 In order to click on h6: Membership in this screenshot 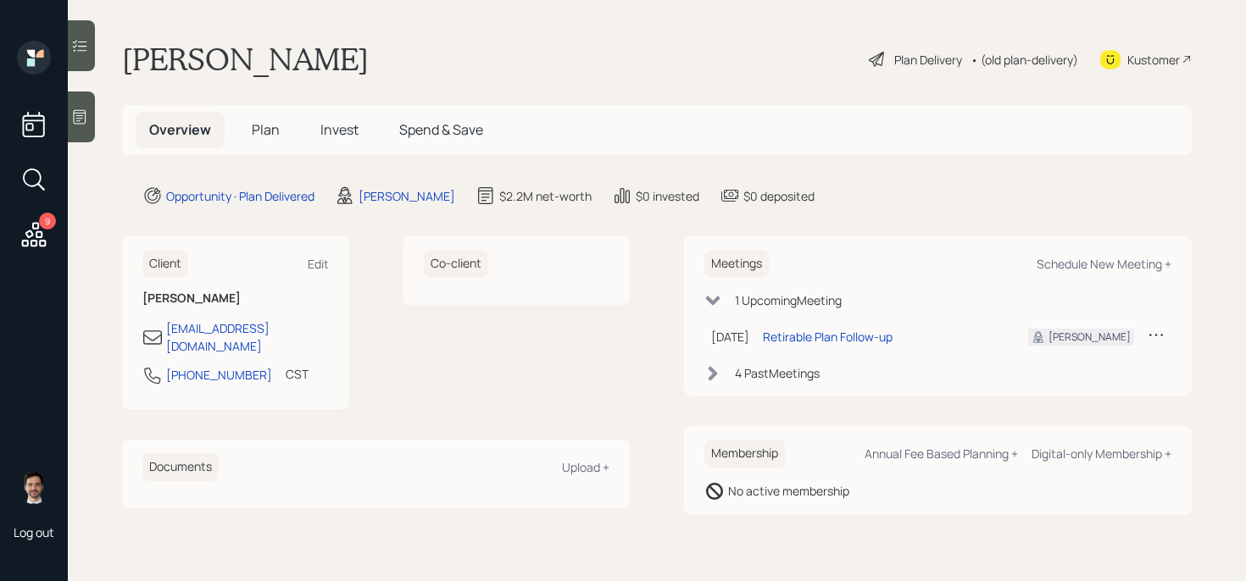, I will do `click(744, 453)`.